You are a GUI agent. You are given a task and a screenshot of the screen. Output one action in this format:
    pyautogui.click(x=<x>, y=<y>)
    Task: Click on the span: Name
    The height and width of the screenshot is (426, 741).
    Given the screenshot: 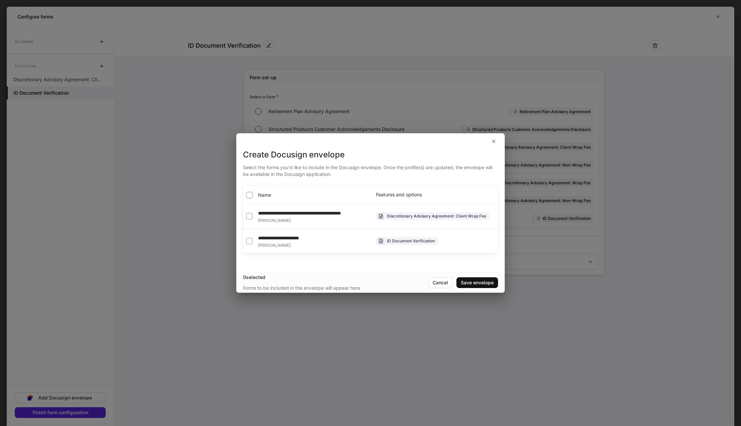 What is the action you would take?
    pyautogui.click(x=264, y=195)
    